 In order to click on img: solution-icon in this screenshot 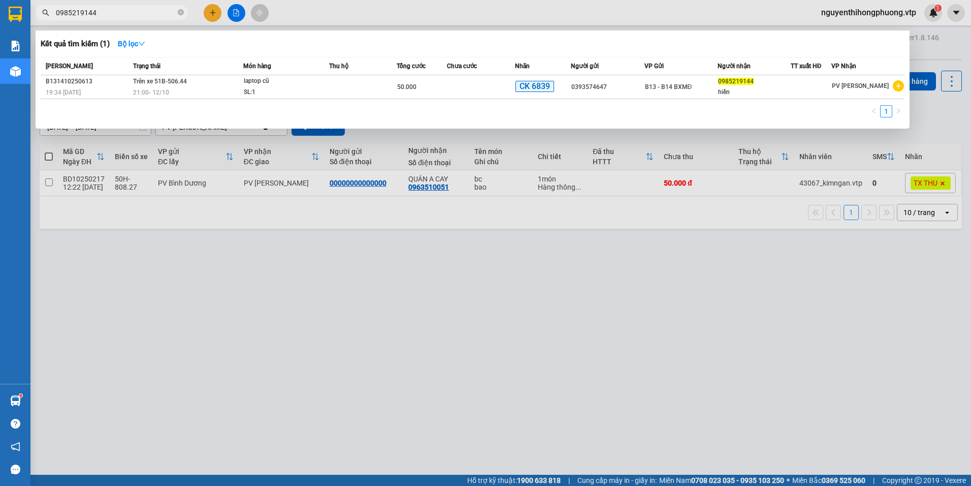, I will do `click(15, 46)`.